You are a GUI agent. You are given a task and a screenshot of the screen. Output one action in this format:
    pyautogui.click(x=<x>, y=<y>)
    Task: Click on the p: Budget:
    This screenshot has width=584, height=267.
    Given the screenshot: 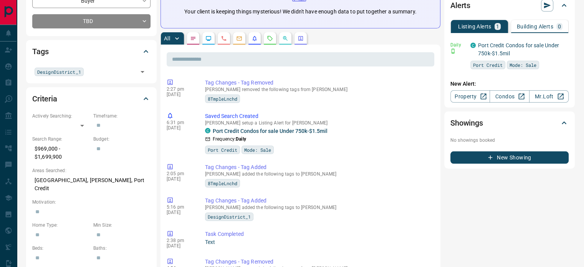 What is the action you would take?
    pyautogui.click(x=122, y=139)
    